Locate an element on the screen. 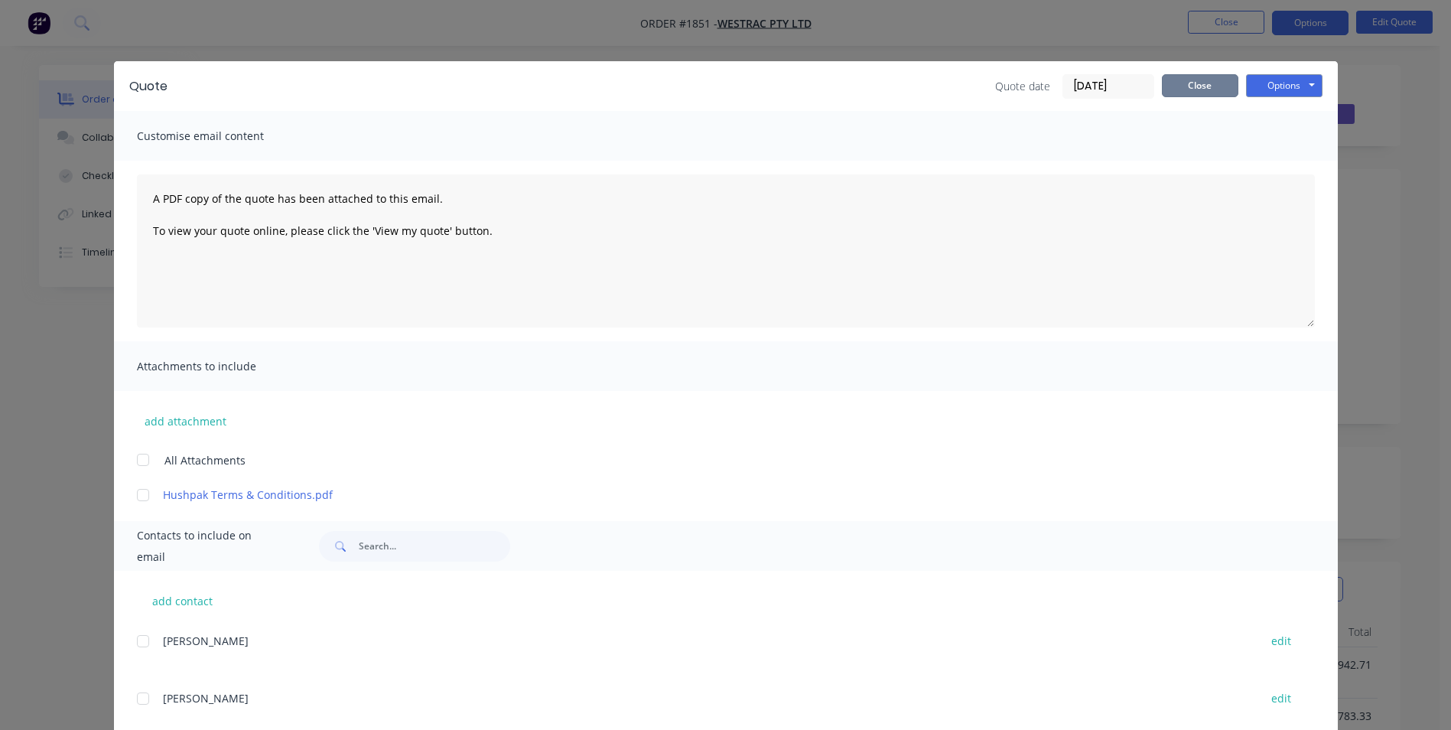 The height and width of the screenshot is (730, 1451). div: Quote is located at coordinates (148, 86).